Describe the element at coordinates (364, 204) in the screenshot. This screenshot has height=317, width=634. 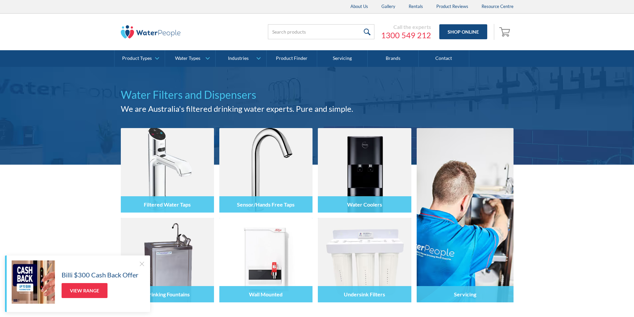
I see `h4: Water Coolers` at that location.